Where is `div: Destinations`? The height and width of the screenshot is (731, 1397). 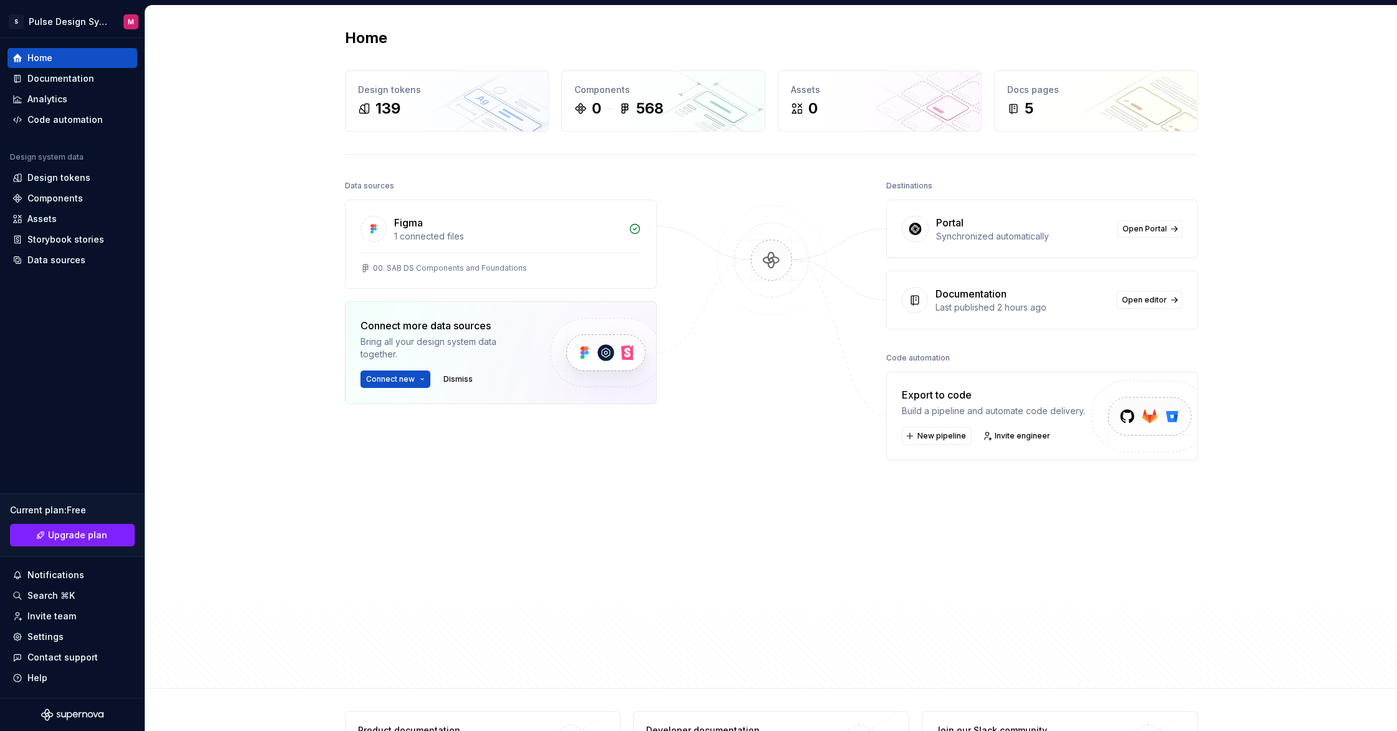 div: Destinations is located at coordinates (909, 186).